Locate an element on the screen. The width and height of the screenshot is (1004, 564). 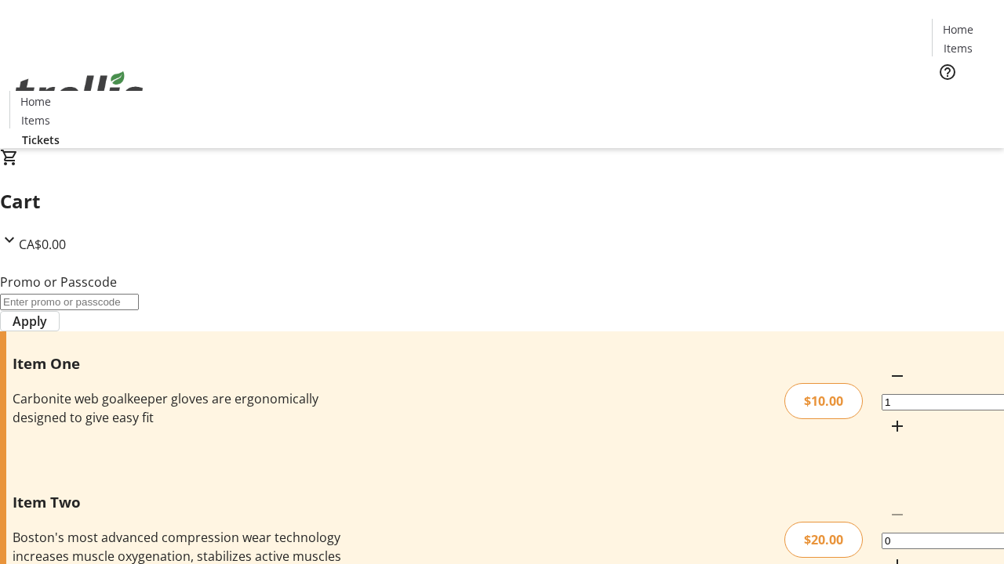
button: Increment by one is located at coordinates (897, 426).